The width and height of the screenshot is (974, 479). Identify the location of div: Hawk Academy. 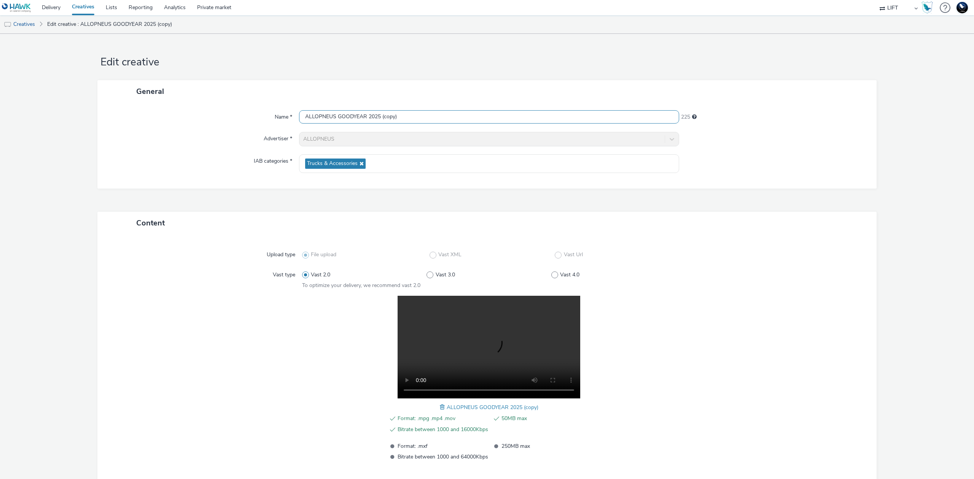
(927, 8).